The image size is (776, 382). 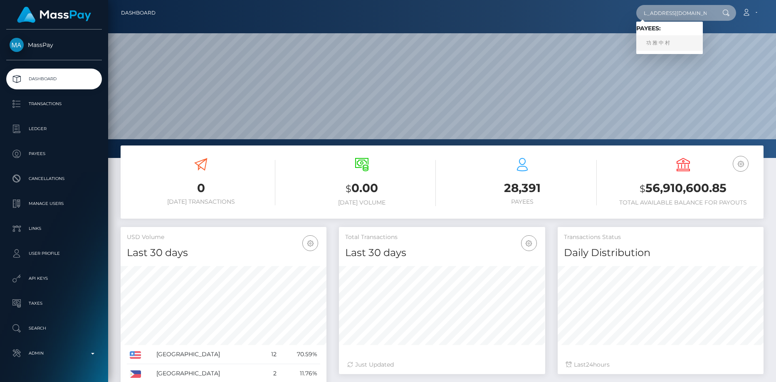 What do you see at coordinates (522, 202) in the screenshot?
I see `h6: Payees` at bounding box center [522, 202].